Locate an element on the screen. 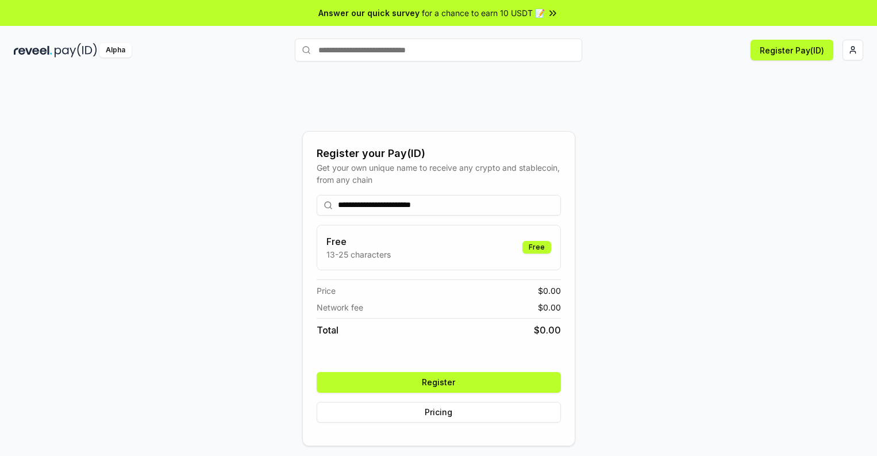 This screenshot has height=456, width=877. button: Pricing is located at coordinates (438, 412).